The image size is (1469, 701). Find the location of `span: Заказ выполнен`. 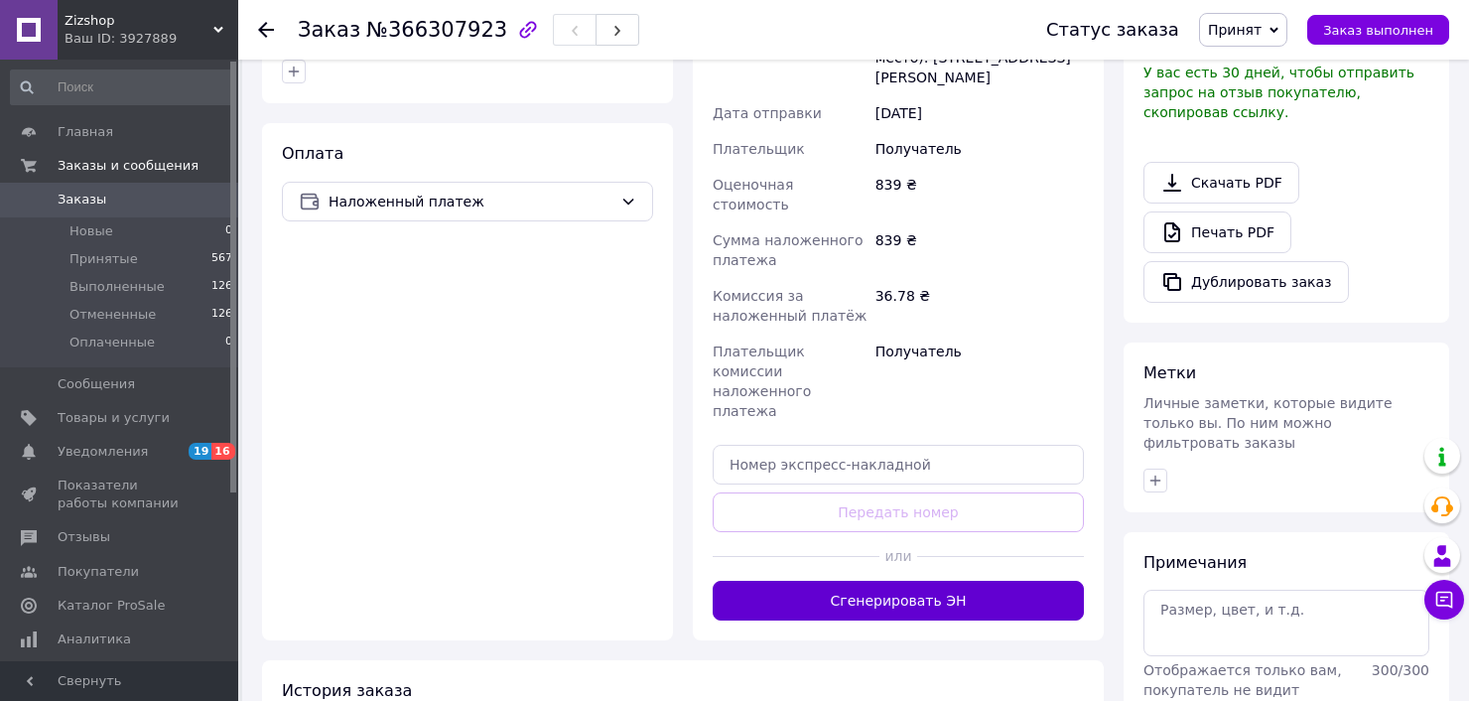

span: Заказ выполнен is located at coordinates (1377, 30).